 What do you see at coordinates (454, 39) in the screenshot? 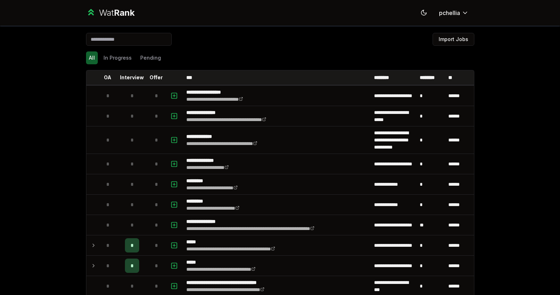
I see `button: Import Jobs` at bounding box center [454, 39].